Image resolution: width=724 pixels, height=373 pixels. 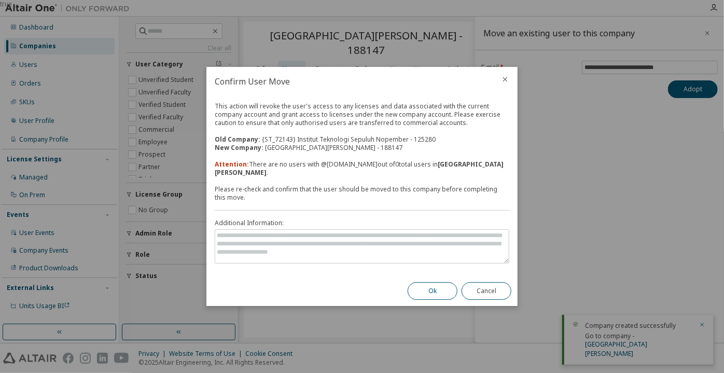 What do you see at coordinates (350, 81) in the screenshot?
I see `h2: Confirm User Move` at bounding box center [350, 81].